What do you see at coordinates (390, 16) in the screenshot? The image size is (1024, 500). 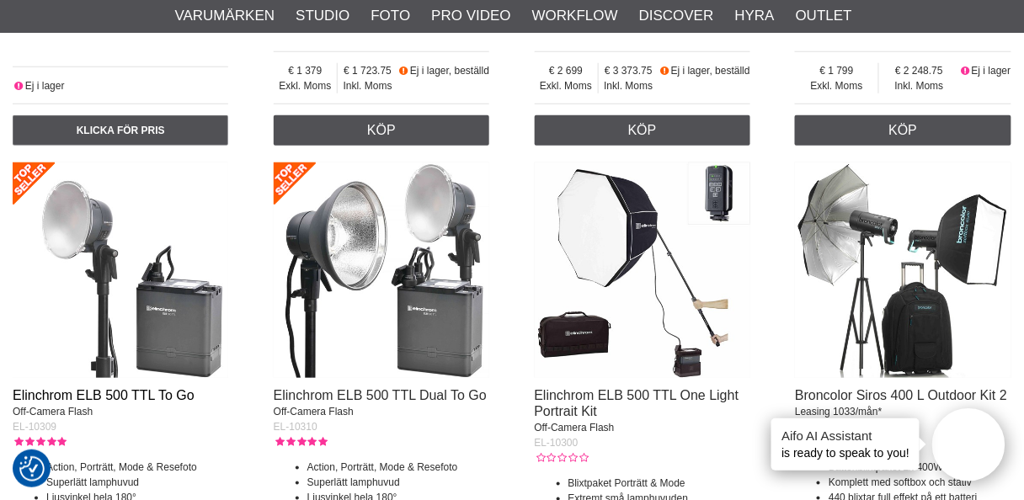 I see `a: Foto` at bounding box center [390, 16].